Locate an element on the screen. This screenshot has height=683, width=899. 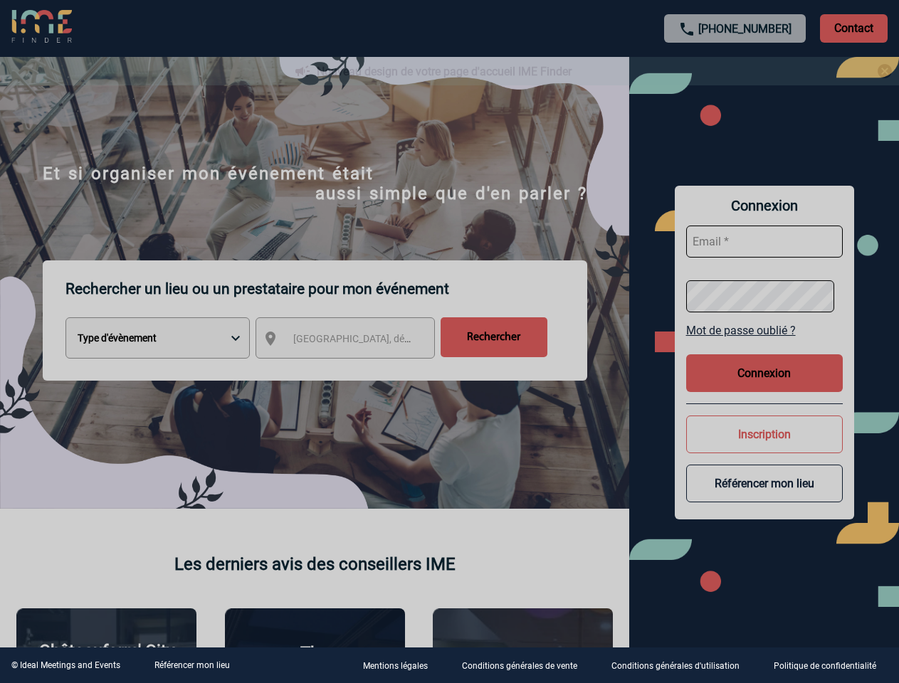
a: Conditions générales de vente is located at coordinates (525, 665).